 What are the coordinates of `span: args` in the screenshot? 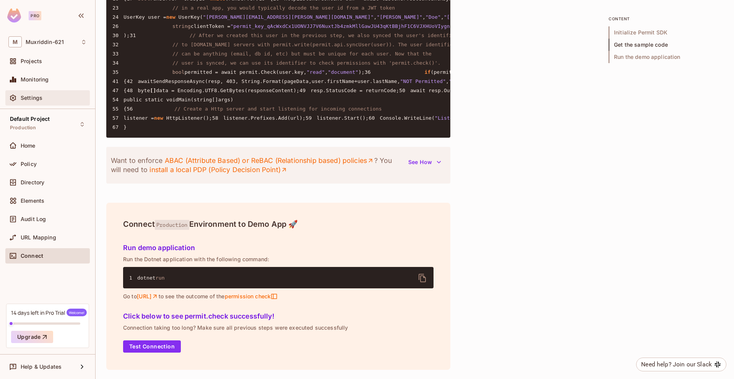 It's located at (224, 99).